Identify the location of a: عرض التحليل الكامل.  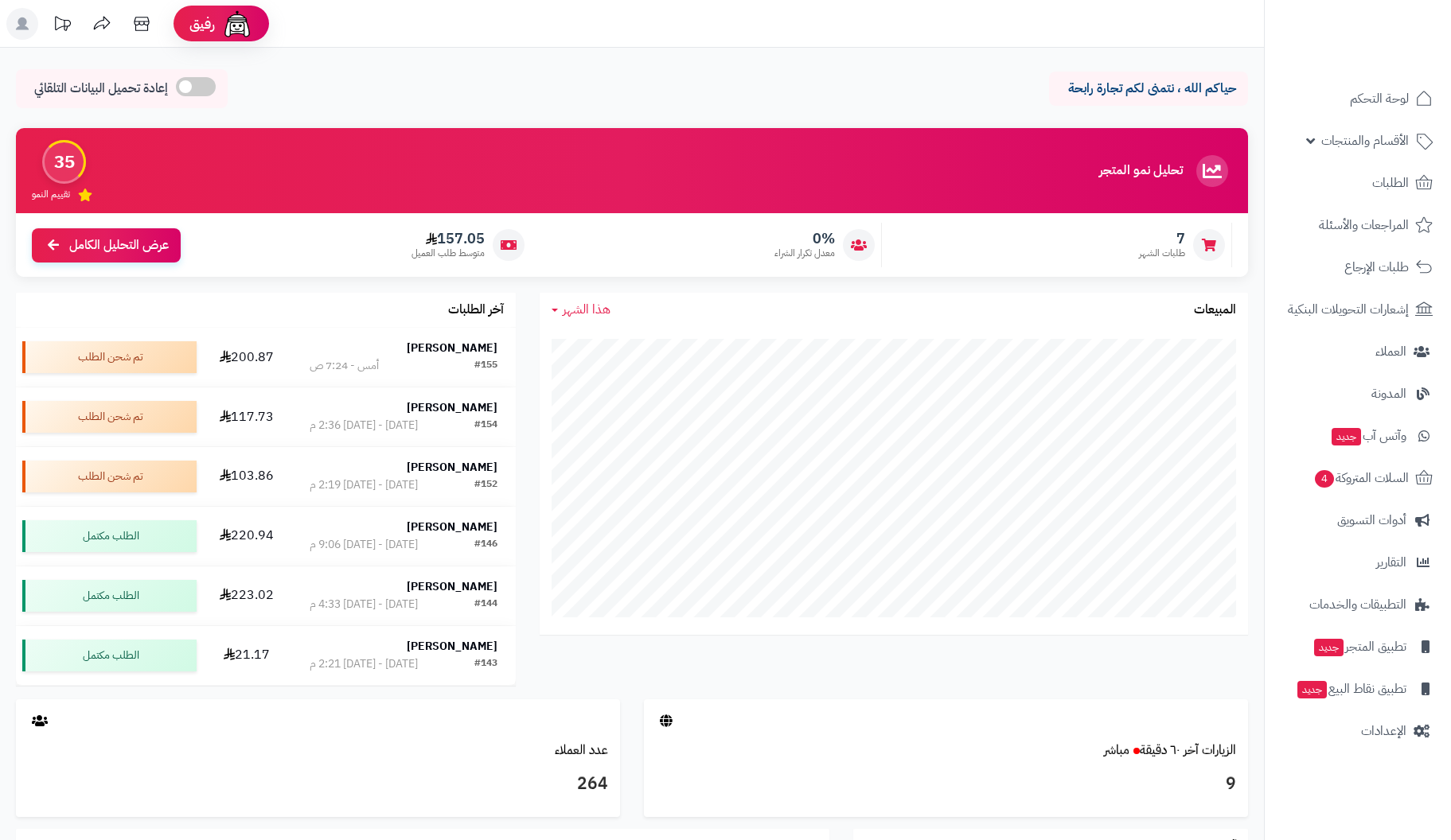
(106, 245).